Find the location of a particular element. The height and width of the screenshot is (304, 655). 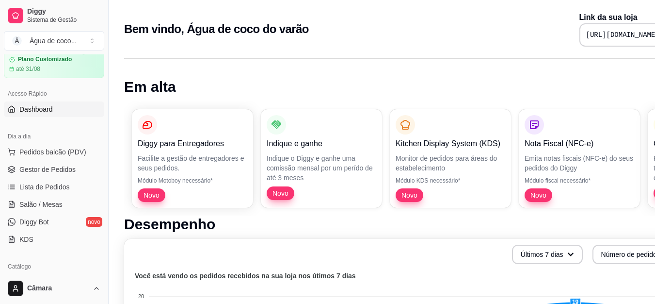

div: Acesso Rápido is located at coordinates (54, 94).